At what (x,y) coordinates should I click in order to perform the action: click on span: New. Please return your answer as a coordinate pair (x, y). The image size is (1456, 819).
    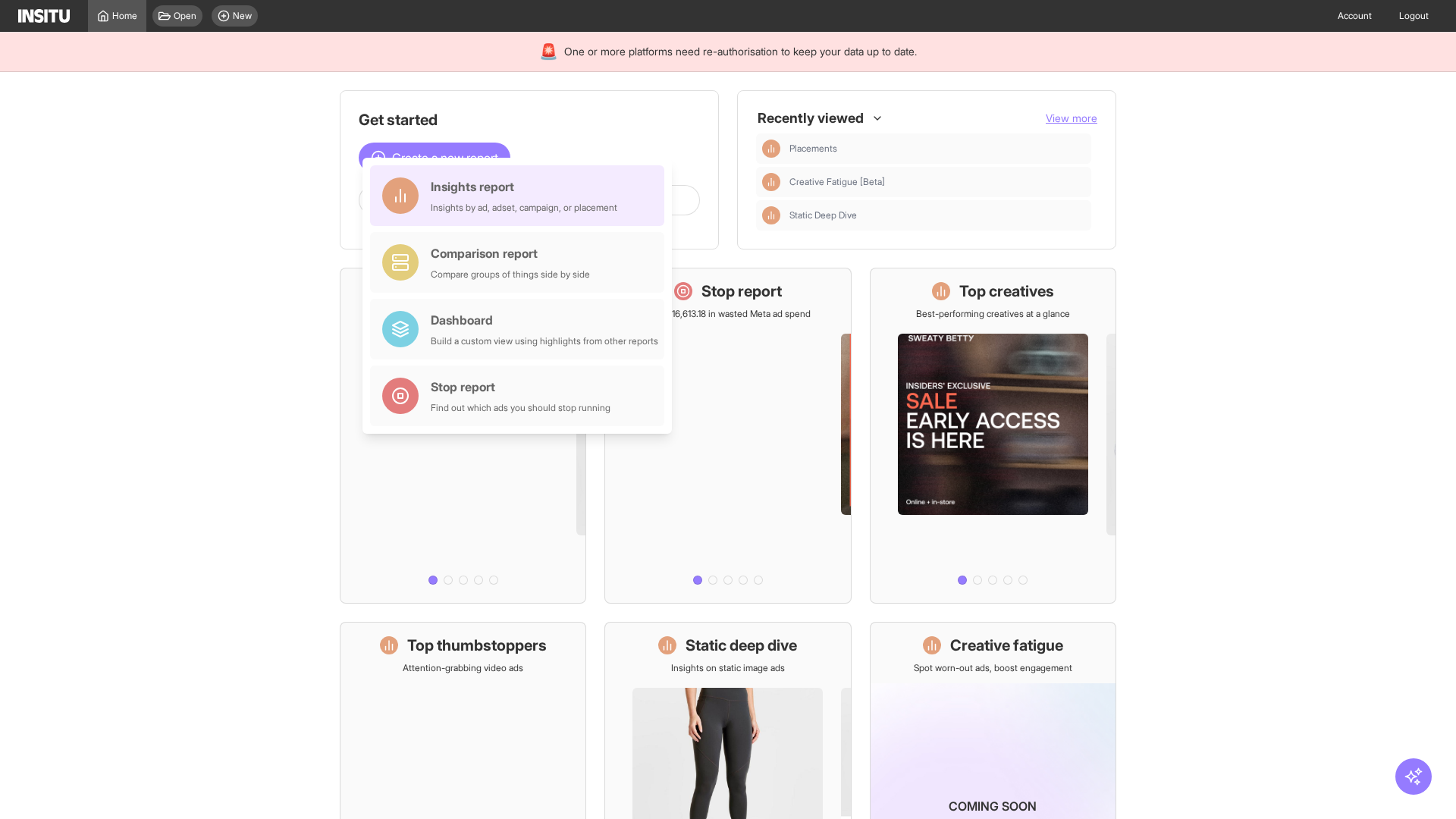
    Looking at the image, I should click on (241, 16).